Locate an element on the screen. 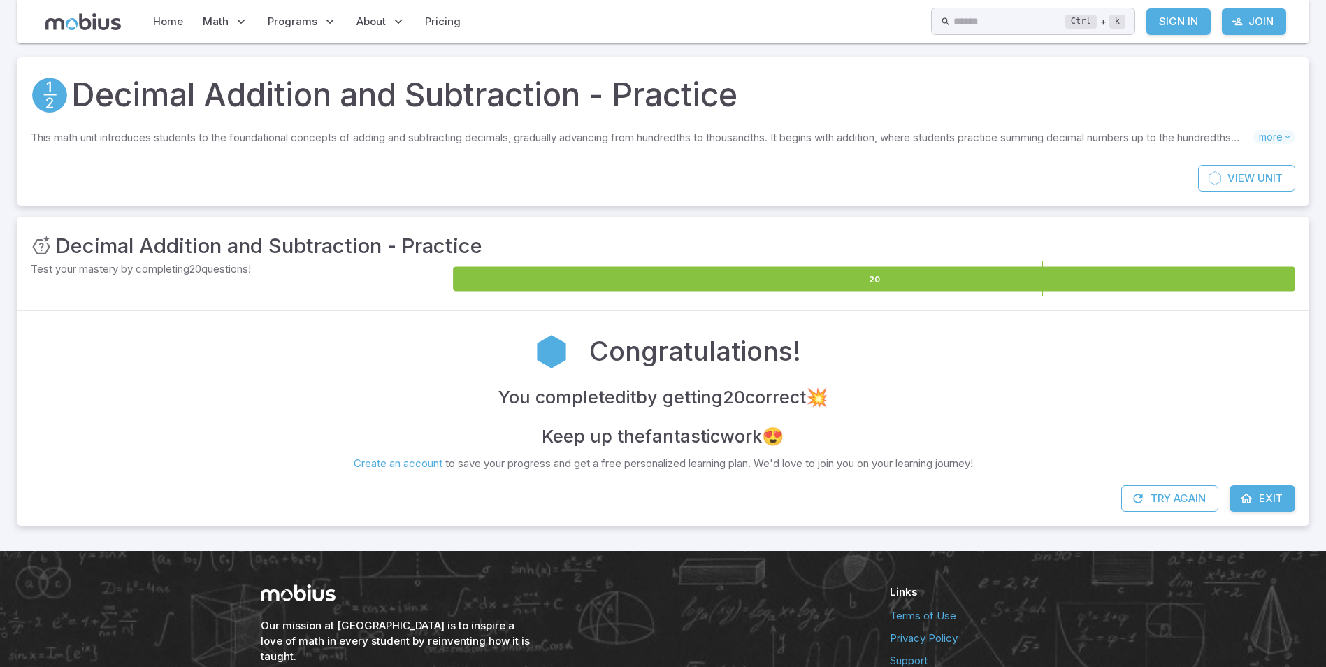 Image resolution: width=1326 pixels, height=667 pixels. span: Math is located at coordinates (215, 22).